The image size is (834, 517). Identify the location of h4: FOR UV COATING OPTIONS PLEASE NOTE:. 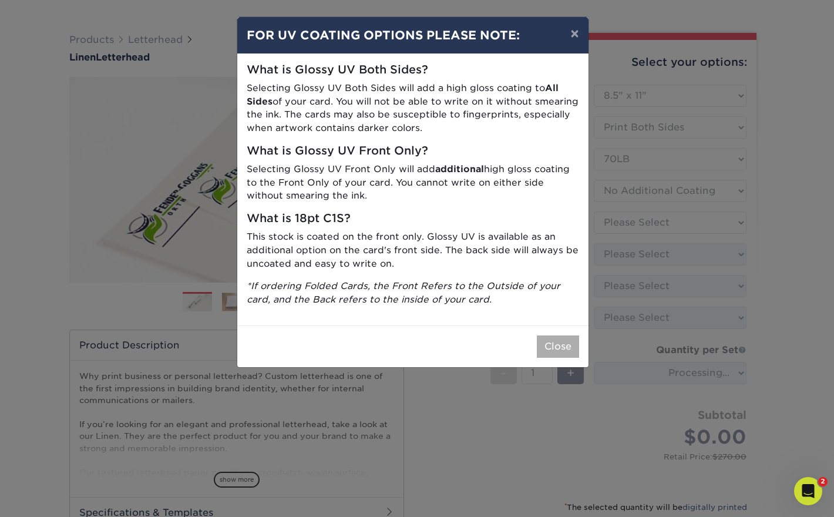
(413, 35).